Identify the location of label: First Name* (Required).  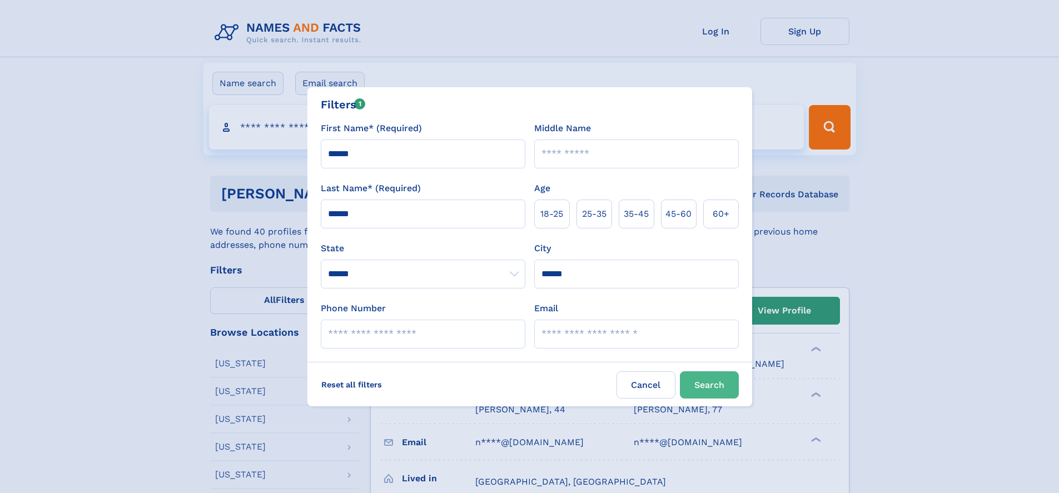
(372, 128).